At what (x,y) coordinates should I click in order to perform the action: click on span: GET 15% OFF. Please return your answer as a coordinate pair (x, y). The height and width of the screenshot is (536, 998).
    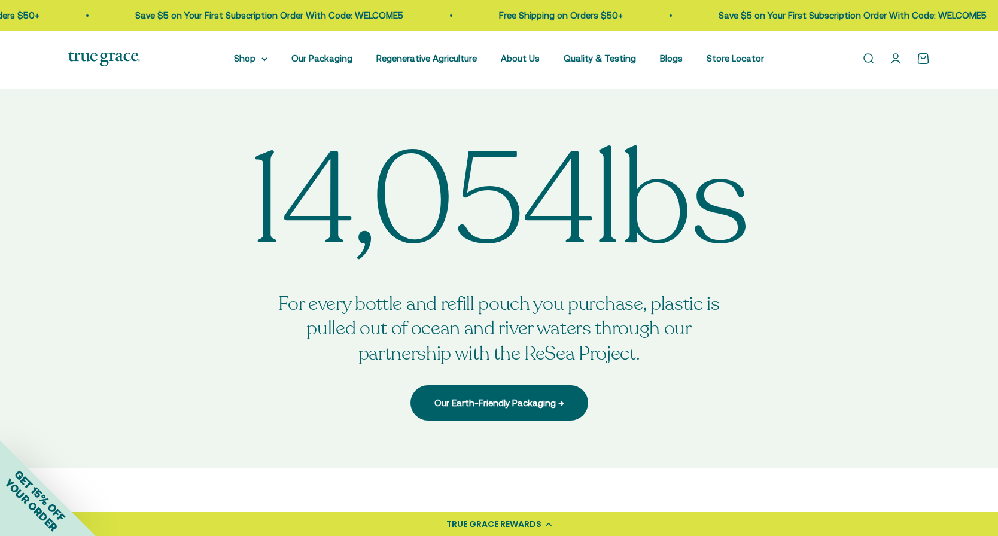
    Looking at the image, I should click on (39, 496).